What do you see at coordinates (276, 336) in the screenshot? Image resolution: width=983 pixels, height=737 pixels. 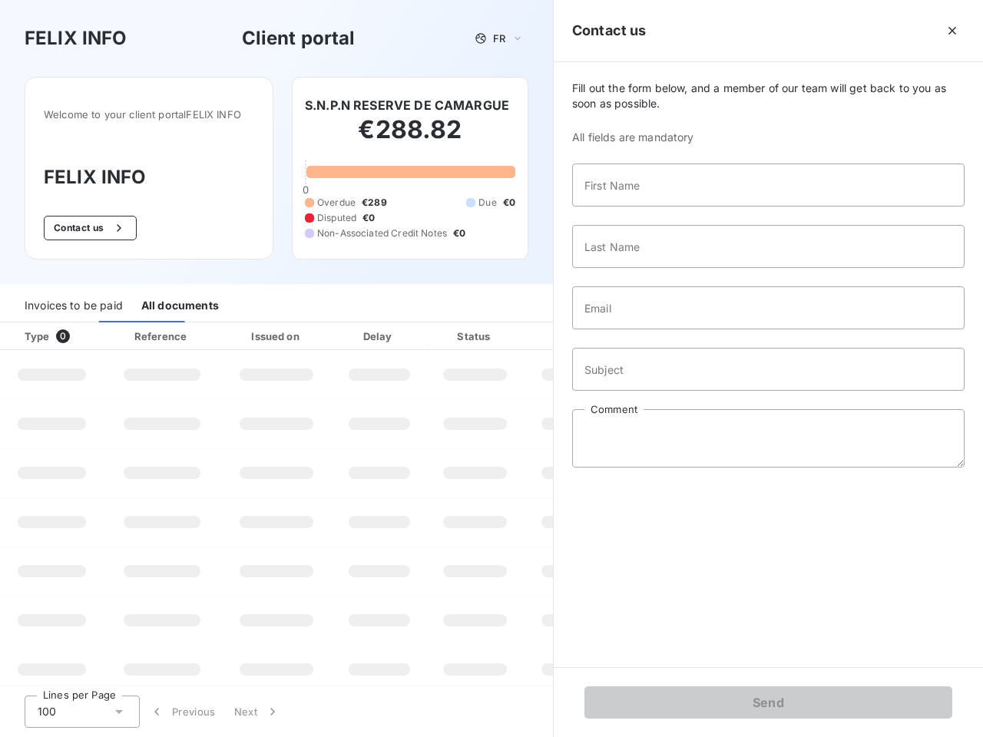 I see `div: Issued on` at bounding box center [276, 336].